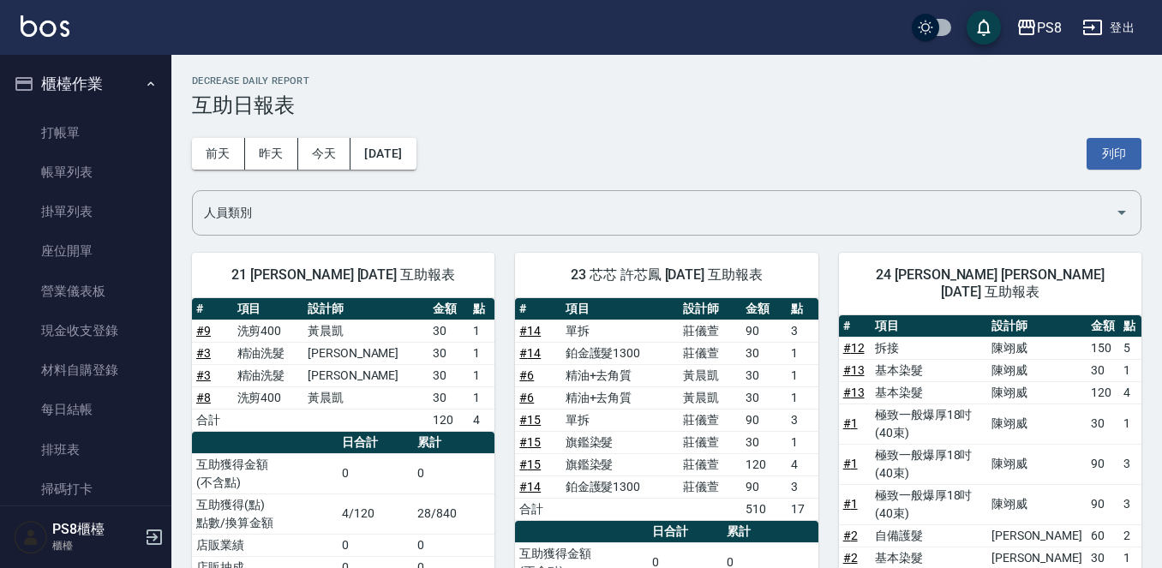  Describe the element at coordinates (929, 348) in the screenshot. I see `td: 拆接` at that location.